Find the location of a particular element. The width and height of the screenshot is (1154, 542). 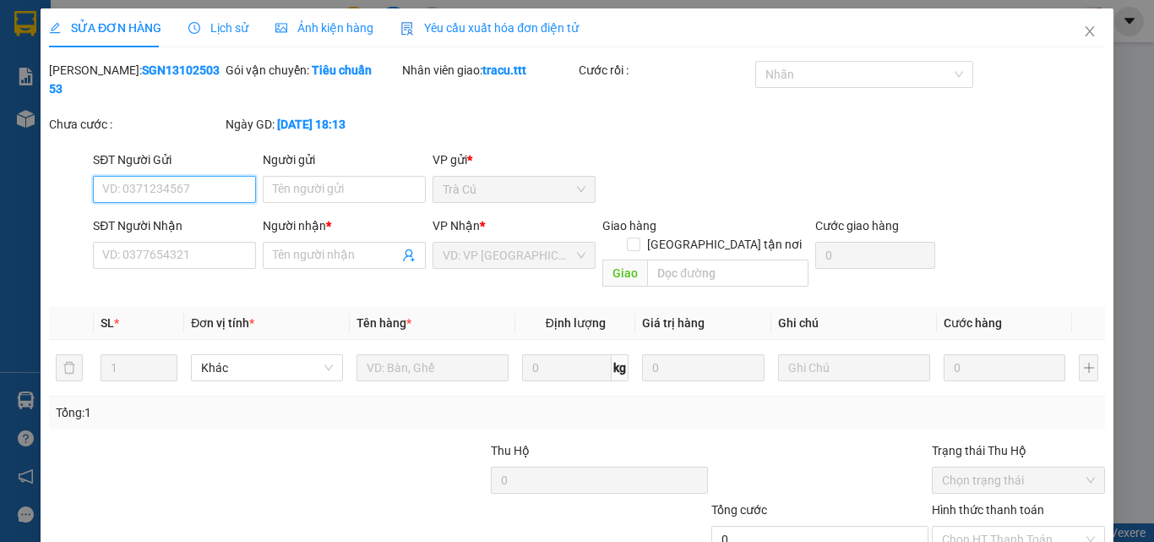

img: icon is located at coordinates (407, 29).